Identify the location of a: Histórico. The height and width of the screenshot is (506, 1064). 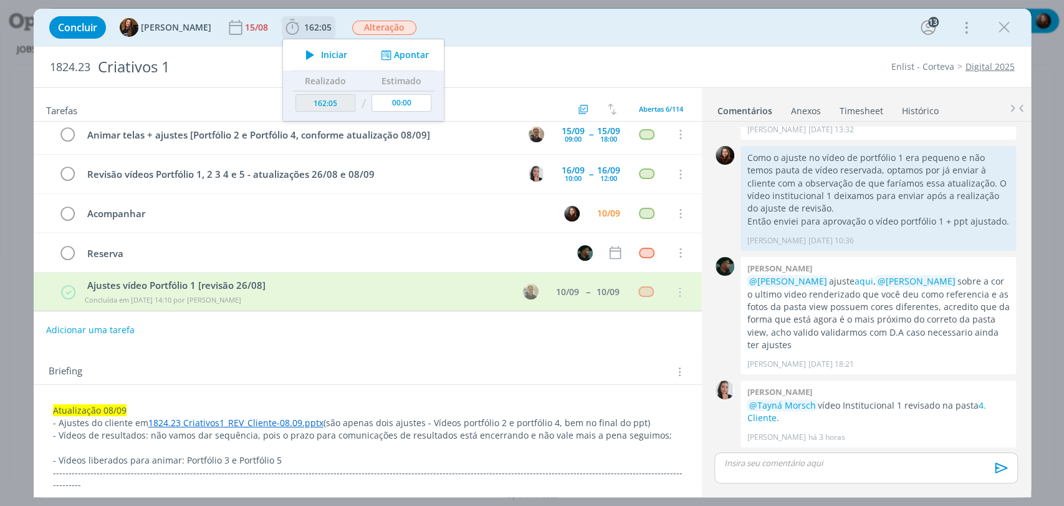
(920, 108).